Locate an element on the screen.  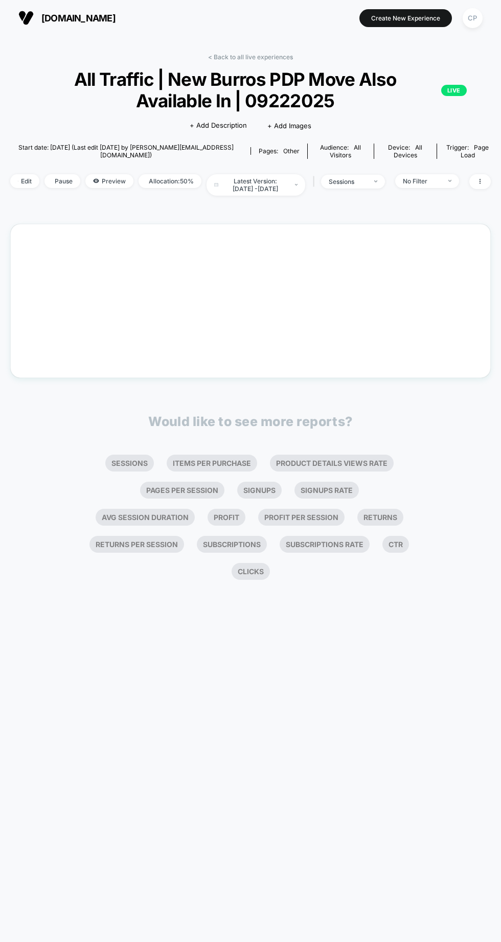
li: Items Per Purchase is located at coordinates (211, 463).